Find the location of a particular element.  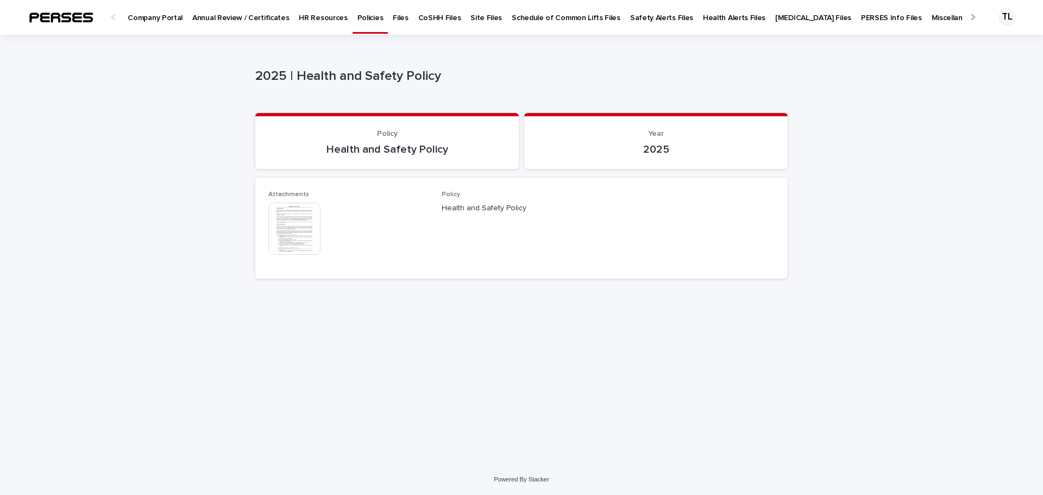

span: Year is located at coordinates (656, 134).